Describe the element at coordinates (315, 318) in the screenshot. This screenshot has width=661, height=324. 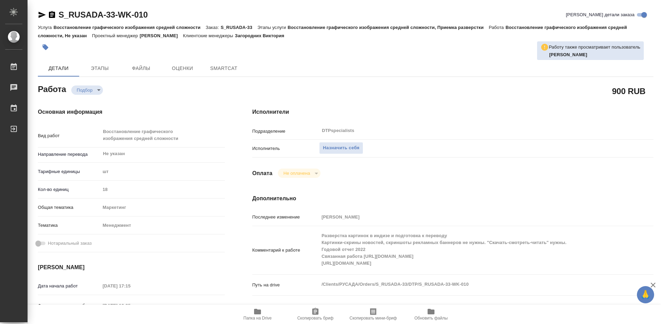
I see `span: Скопировать бриф` at that location.